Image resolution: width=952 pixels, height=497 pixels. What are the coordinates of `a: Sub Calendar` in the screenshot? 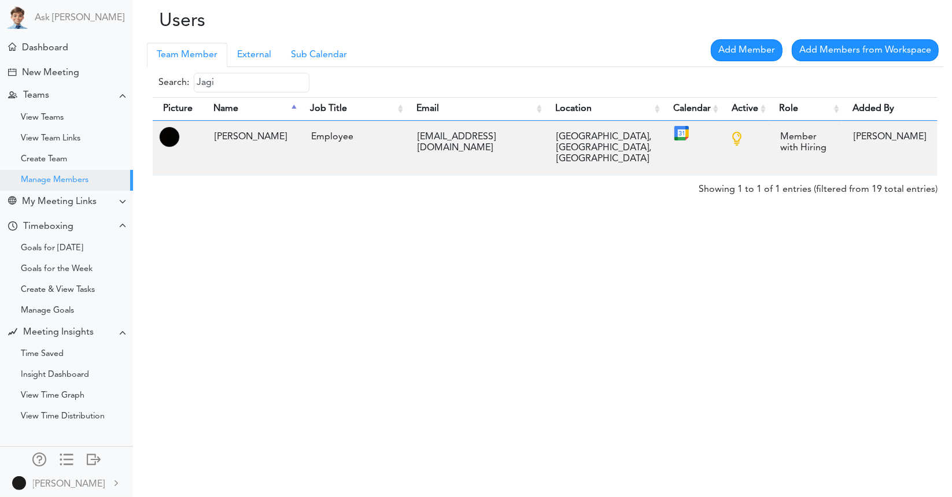 It's located at (319, 55).